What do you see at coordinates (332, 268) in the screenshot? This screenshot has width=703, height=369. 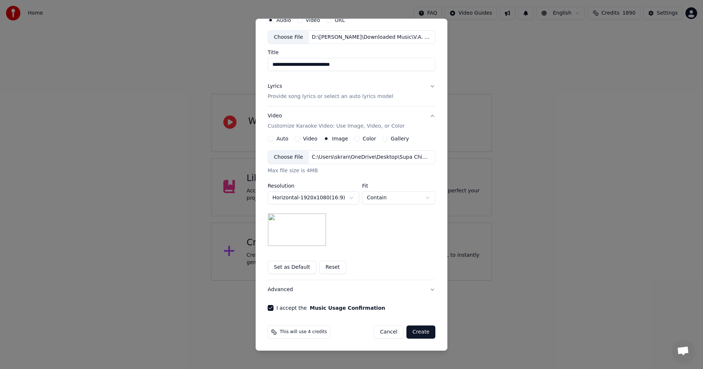 I see `button: Reset` at bounding box center [332, 268].